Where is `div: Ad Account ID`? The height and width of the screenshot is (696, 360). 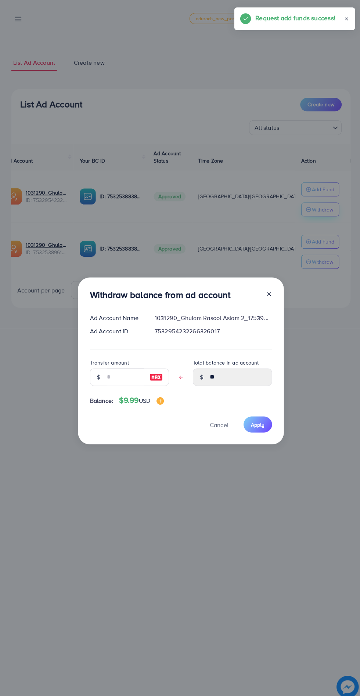
div: Ad Account ID is located at coordinates (116, 328).